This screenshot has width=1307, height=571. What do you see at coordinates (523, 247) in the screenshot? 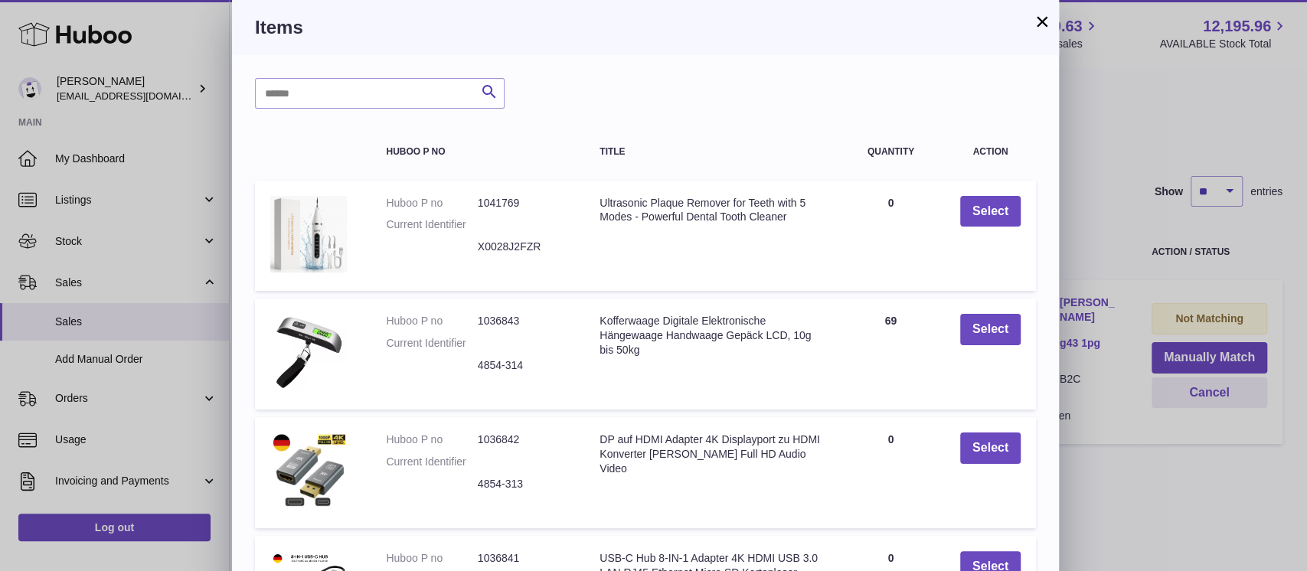
I see `dd: X0028J2FZR` at bounding box center [523, 247].